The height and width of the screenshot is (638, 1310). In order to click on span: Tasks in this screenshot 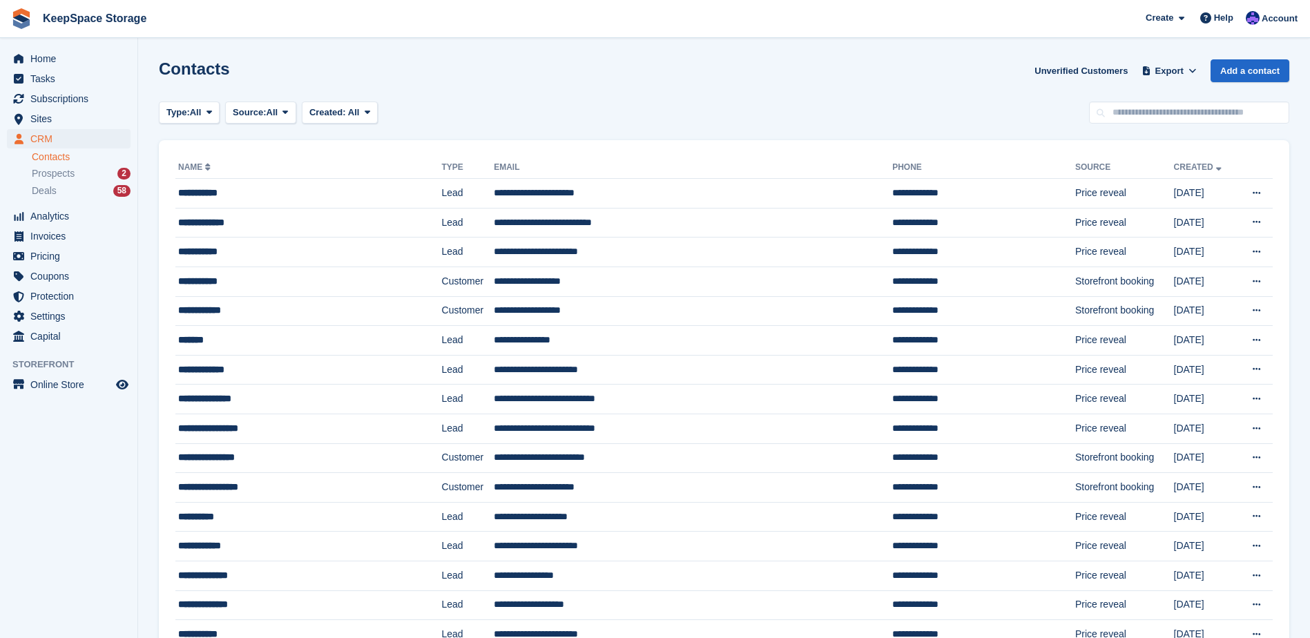, I will do `click(72, 79)`.